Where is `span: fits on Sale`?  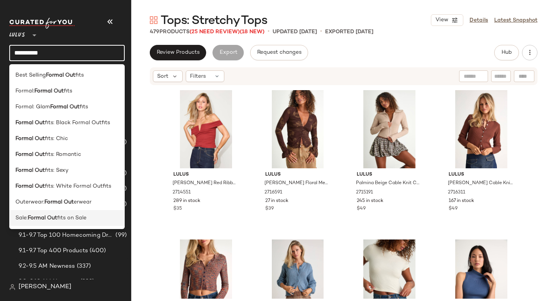
span: fits on Sale is located at coordinates (72, 218).